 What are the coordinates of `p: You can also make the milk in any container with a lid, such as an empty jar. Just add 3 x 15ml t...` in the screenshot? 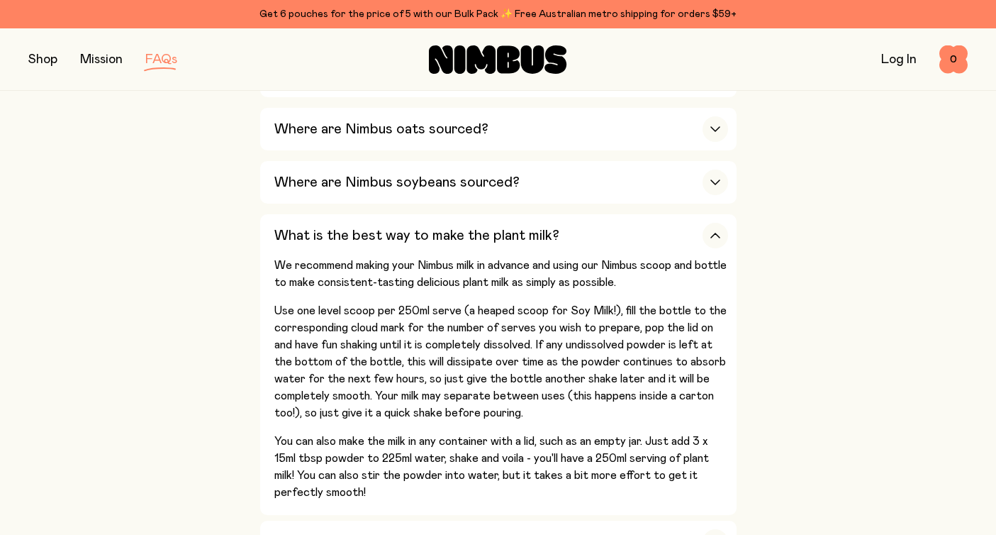 It's located at (501, 467).